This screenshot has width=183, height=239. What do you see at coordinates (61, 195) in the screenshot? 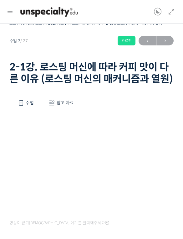
I see `a: 대화` at bounding box center [61, 195].